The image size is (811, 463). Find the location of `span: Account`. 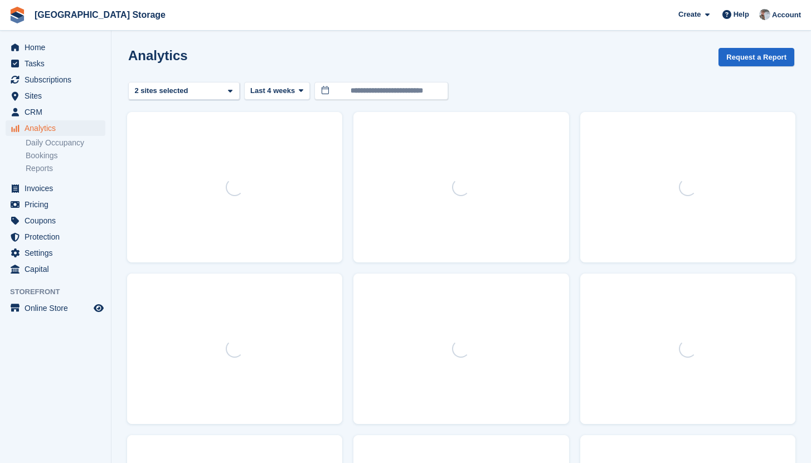

span: Account is located at coordinates (786, 15).